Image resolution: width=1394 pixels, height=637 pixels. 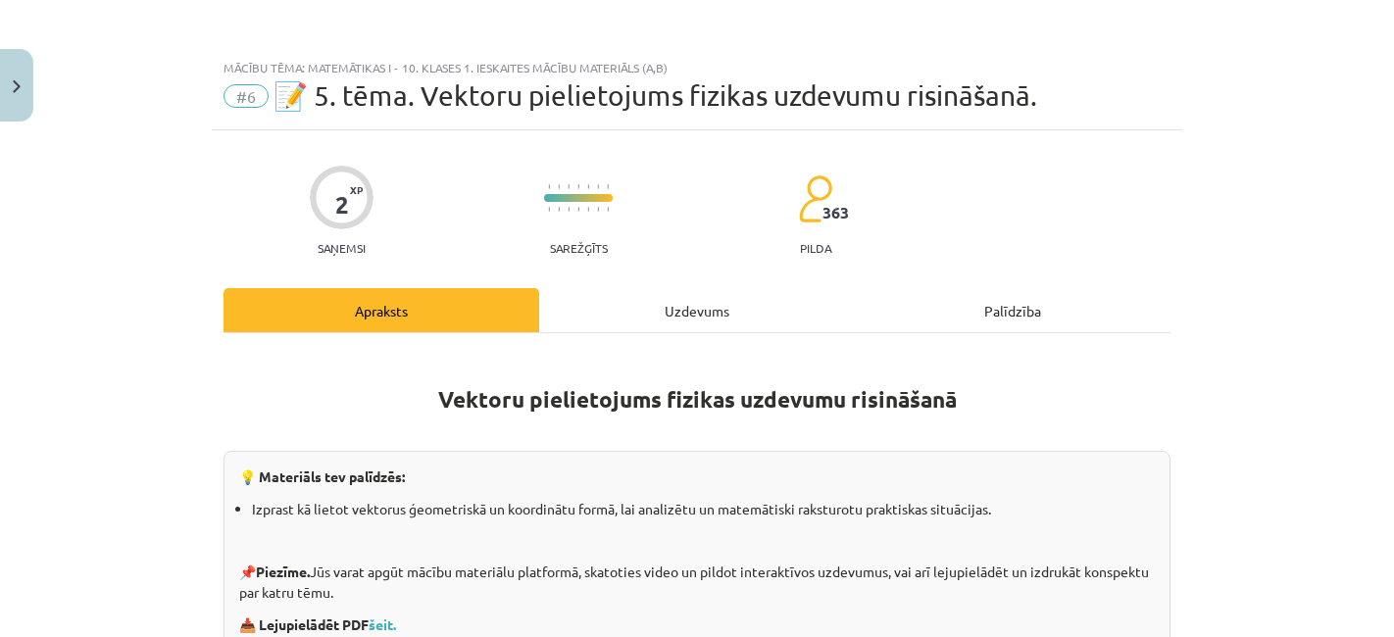 What do you see at coordinates (17, 86) in the screenshot?
I see `img: icon-close-lesson-0947bae3869378f0d4975bcd49f059093ad1ed9edebbc8119c70593378902aed.svg` at bounding box center [17, 86].